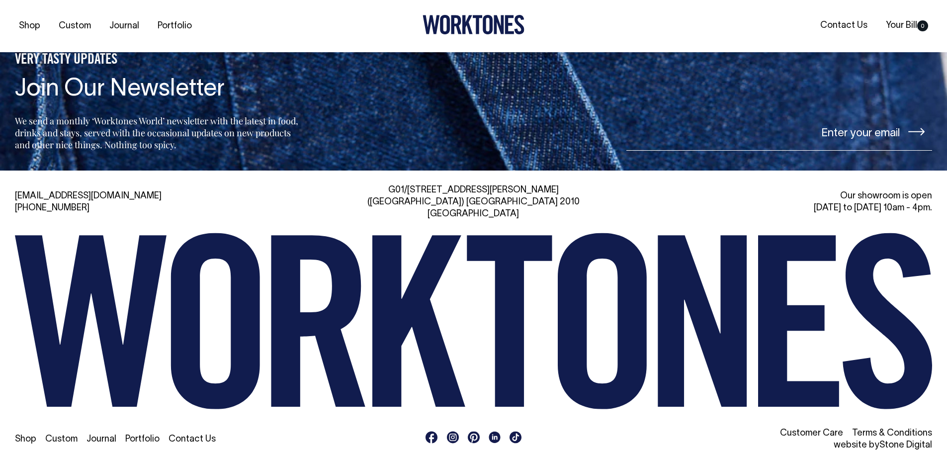 Image resolution: width=947 pixels, height=453 pixels. I want to click on h5: VERY TASTY UPDATES, so click(158, 60).